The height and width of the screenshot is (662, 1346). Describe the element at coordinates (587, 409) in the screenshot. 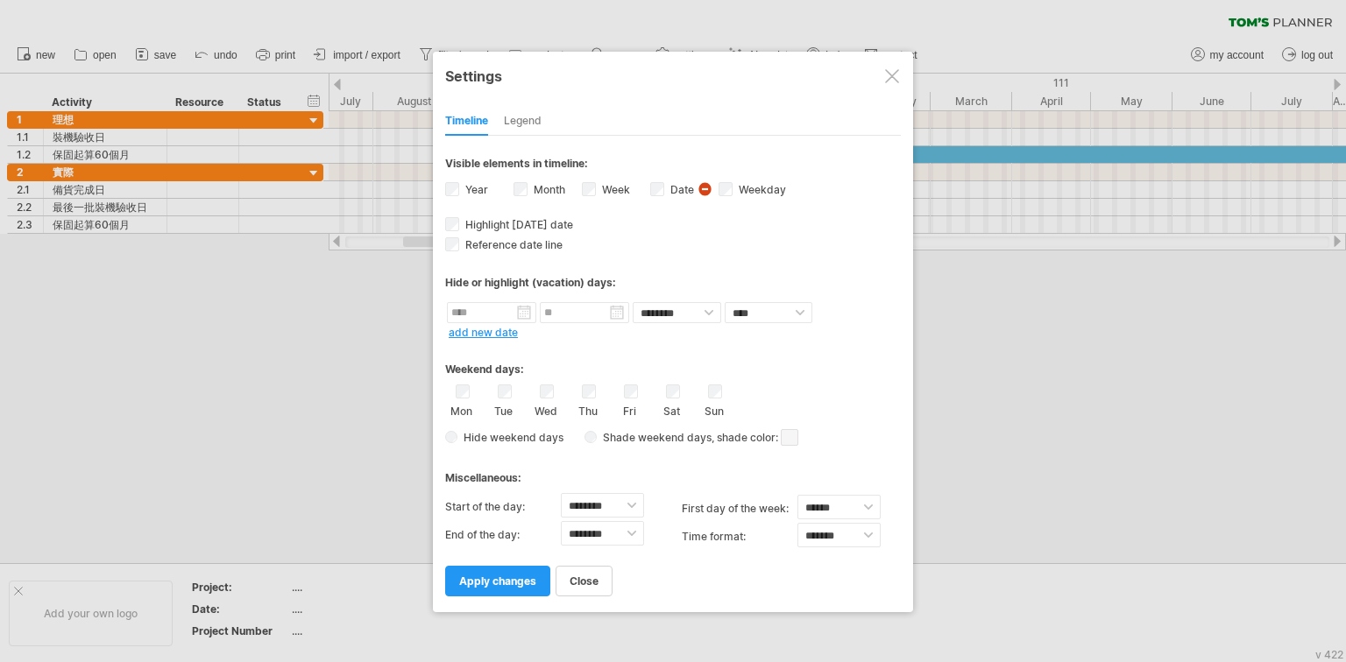

I see `label: Thu` at that location.